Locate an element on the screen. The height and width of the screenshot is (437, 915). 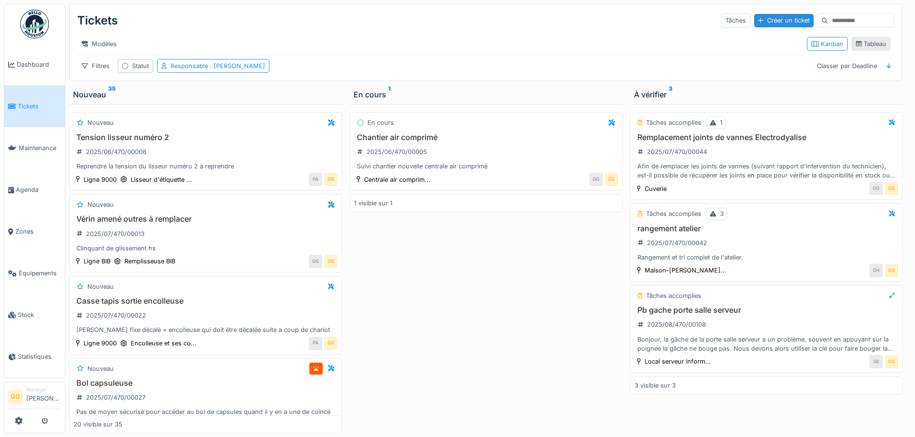
h3: Remplacement joints de vannes Electrodyalise is located at coordinates (766, 137).